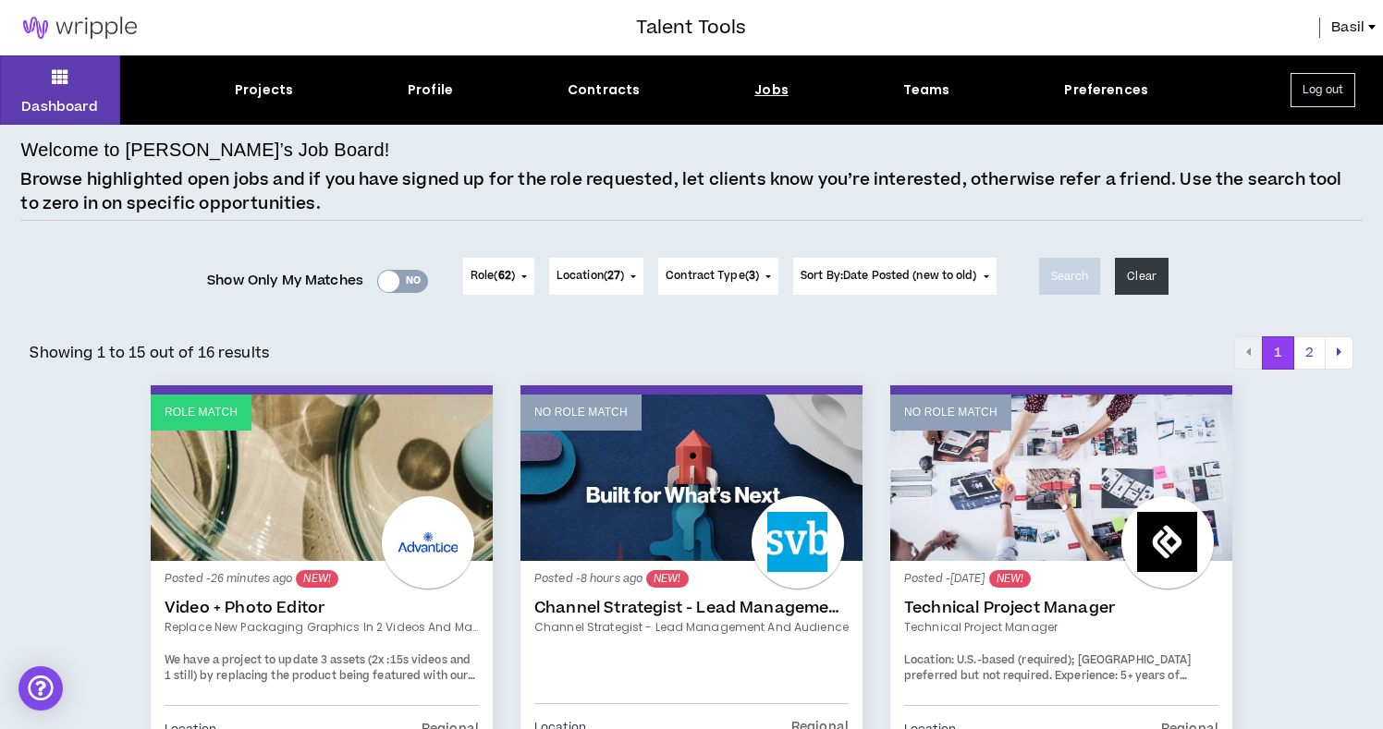 This screenshot has width=1383, height=729. What do you see at coordinates (322, 608) in the screenshot?
I see `a: Video + Photo Editor` at bounding box center [322, 608].